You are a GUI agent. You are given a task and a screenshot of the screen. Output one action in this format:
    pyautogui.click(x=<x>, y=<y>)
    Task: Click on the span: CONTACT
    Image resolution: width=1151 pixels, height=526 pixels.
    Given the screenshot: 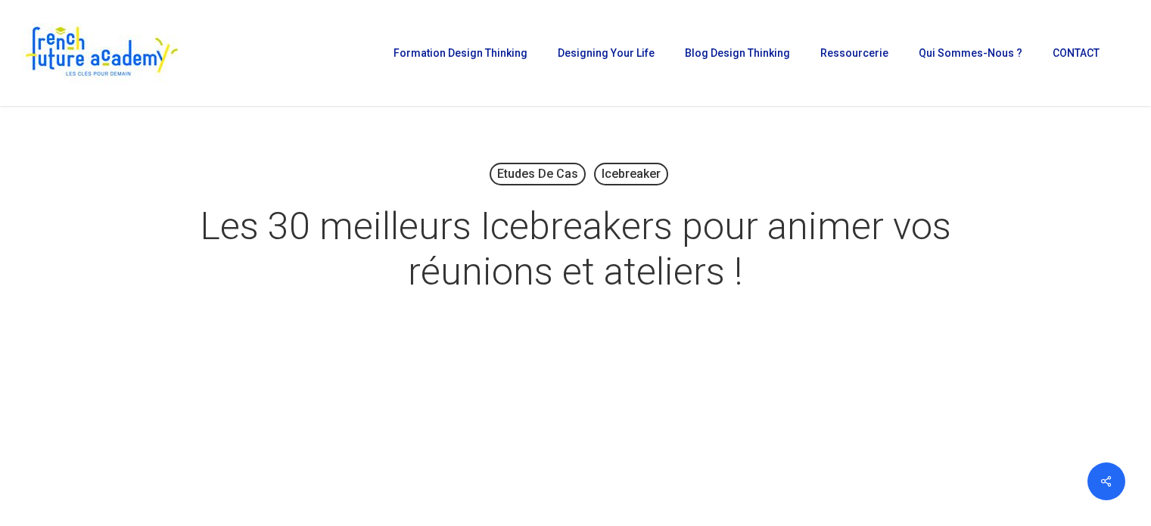 What is the action you would take?
    pyautogui.click(x=1076, y=53)
    